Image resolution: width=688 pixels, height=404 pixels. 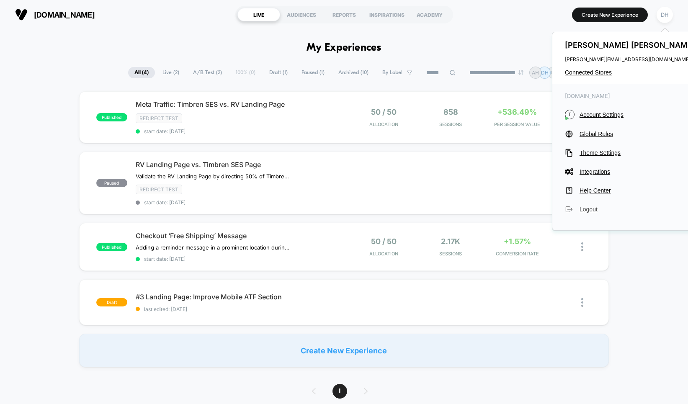 What do you see at coordinates (171, 72) in the screenshot?
I see `span: Live ( 2 )` at bounding box center [171, 72].